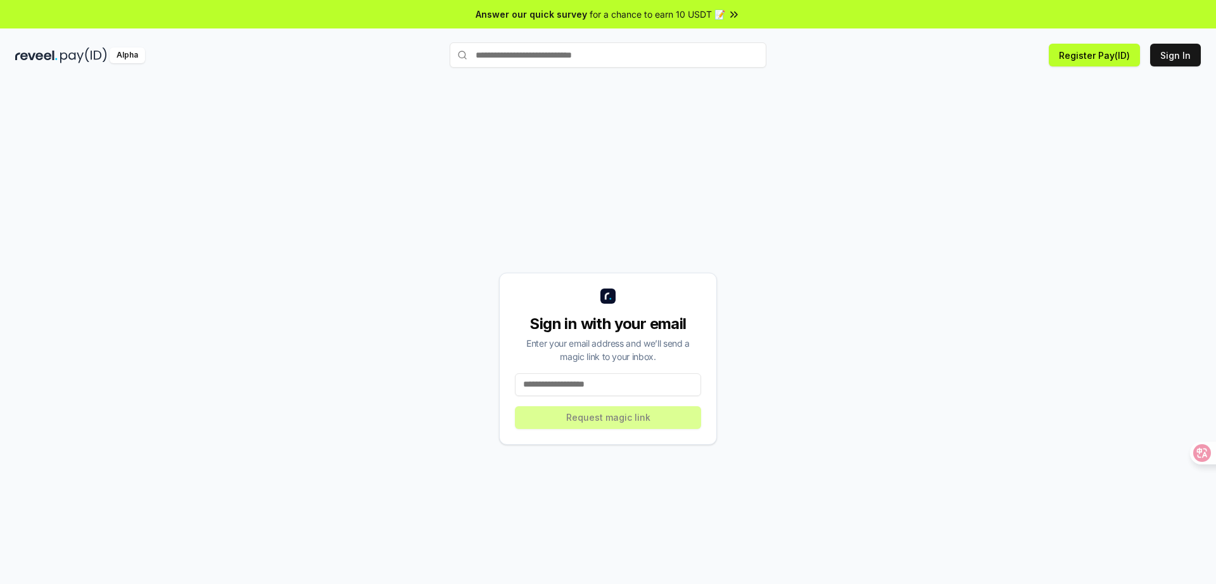  I want to click on div: Enter your email address and we’ll send a magic link to your inbox., so click(608, 350).